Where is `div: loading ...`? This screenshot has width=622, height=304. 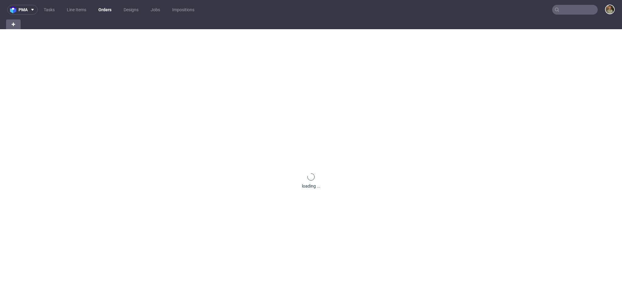 div: loading ... is located at coordinates (311, 186).